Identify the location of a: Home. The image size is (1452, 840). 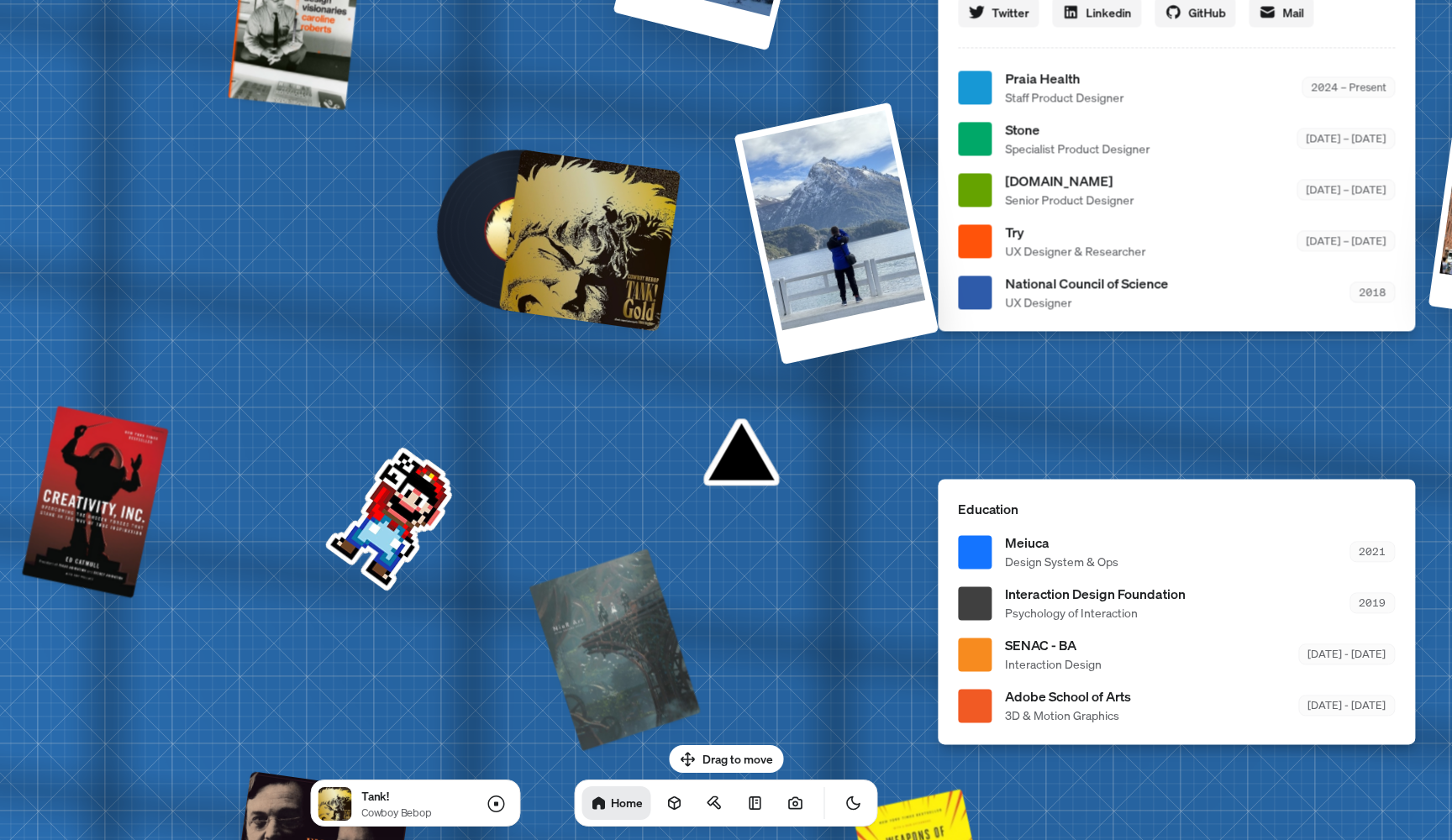
(617, 804).